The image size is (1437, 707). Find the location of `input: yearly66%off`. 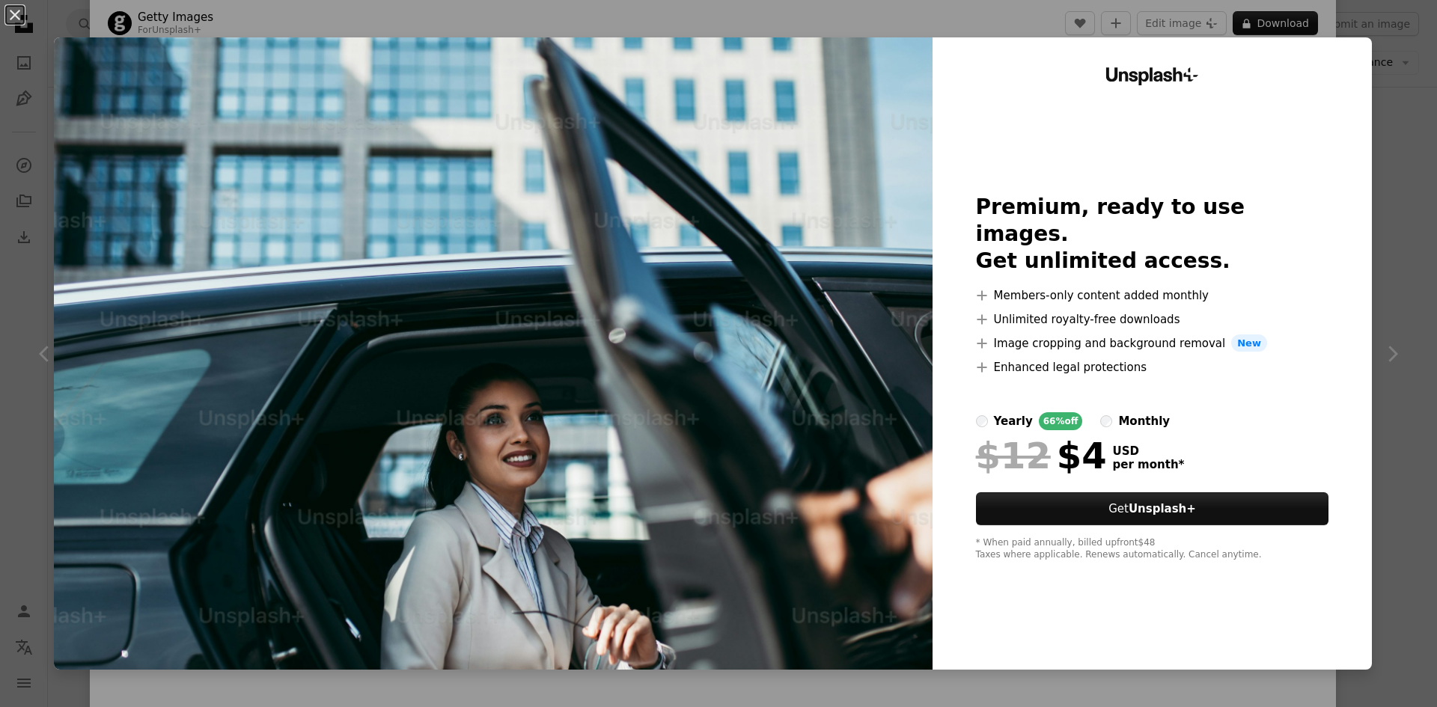

input: yearly66%off is located at coordinates (982, 421).